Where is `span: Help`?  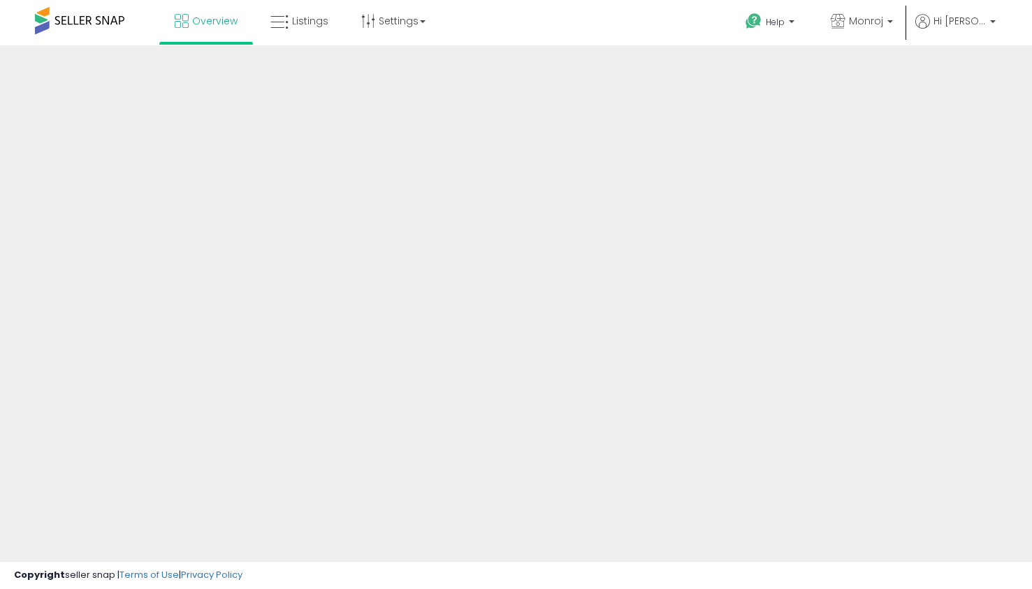 span: Help is located at coordinates (775, 22).